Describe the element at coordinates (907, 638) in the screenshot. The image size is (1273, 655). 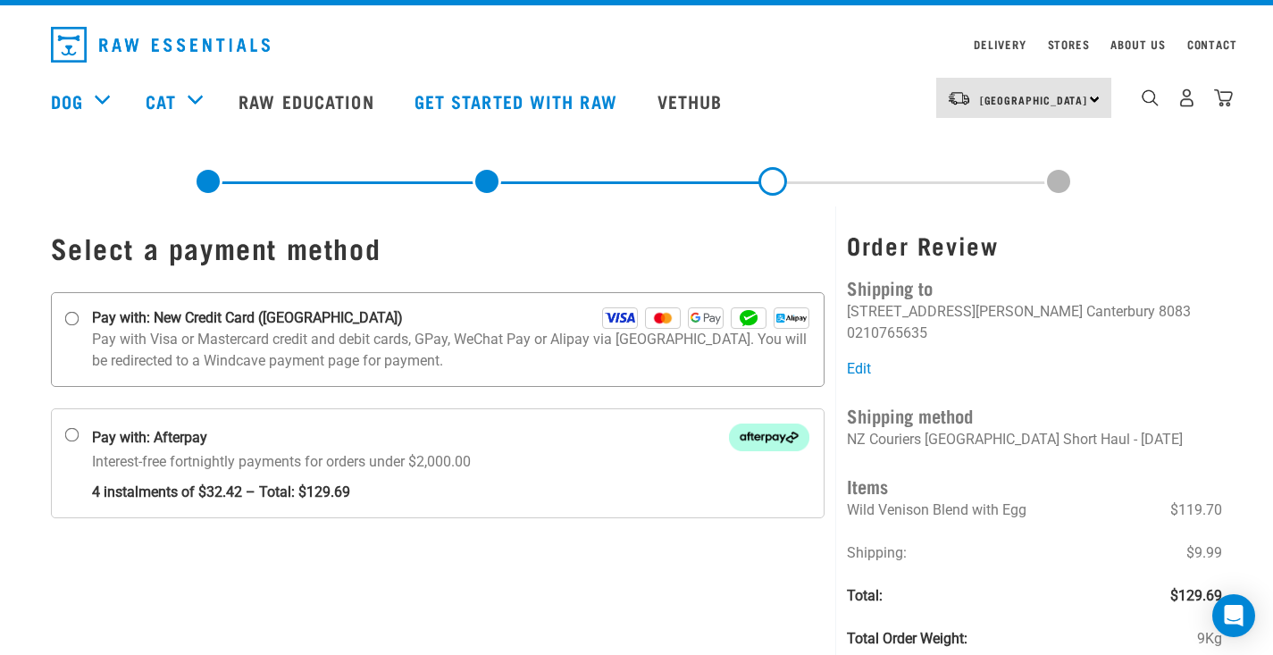
I see `strong: Total Order Weight:` at that location.